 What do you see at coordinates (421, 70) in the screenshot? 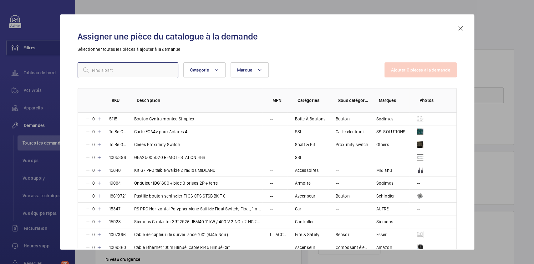
I see `button: Ajouter 0 pièces à la demande` at bounding box center [421, 70].